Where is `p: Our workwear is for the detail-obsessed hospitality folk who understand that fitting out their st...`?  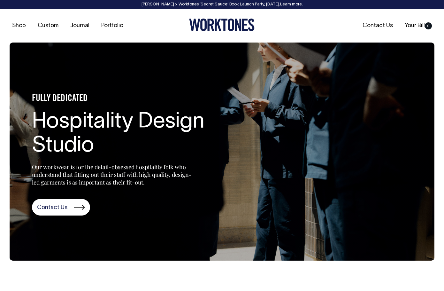 p: Our workwear is for the detail-obsessed hospitality folk who understand that fitting out their st... is located at coordinates (112, 175).